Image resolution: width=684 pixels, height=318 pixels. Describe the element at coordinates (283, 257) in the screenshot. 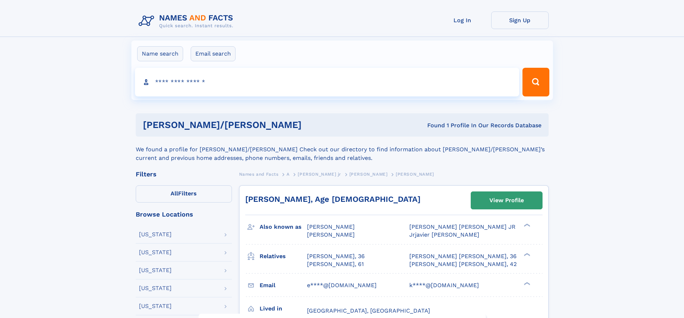

I see `h3: Relatives` at that location.